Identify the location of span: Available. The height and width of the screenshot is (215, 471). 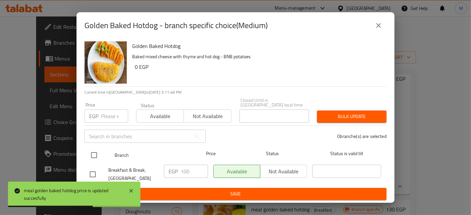
(160, 116).